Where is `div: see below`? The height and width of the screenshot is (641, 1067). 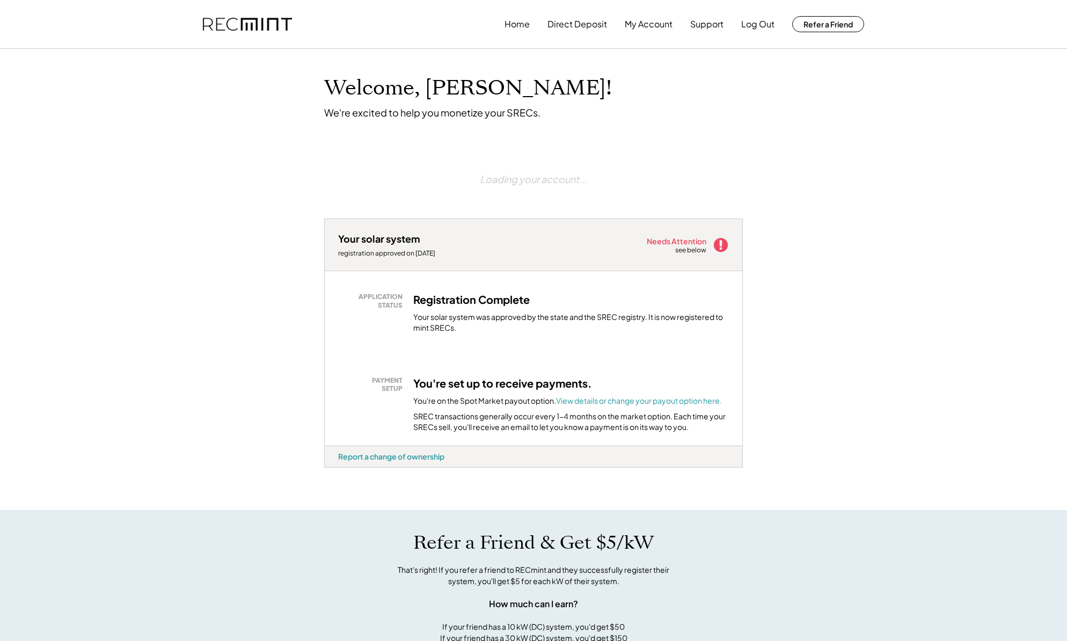
div: see below is located at coordinates (691, 250).